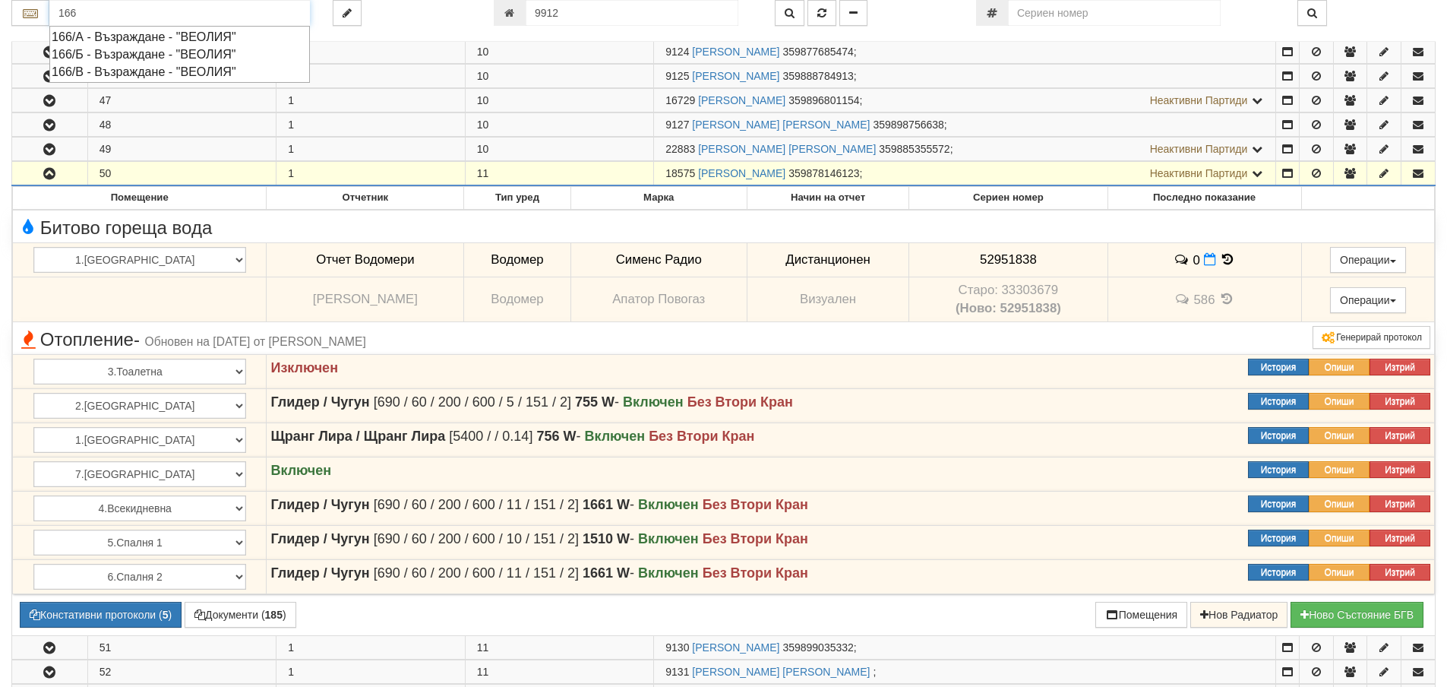 This screenshot has height=687, width=1447. Describe the element at coordinates (823, 173) in the screenshot. I see `span: 359878146123` at that location.